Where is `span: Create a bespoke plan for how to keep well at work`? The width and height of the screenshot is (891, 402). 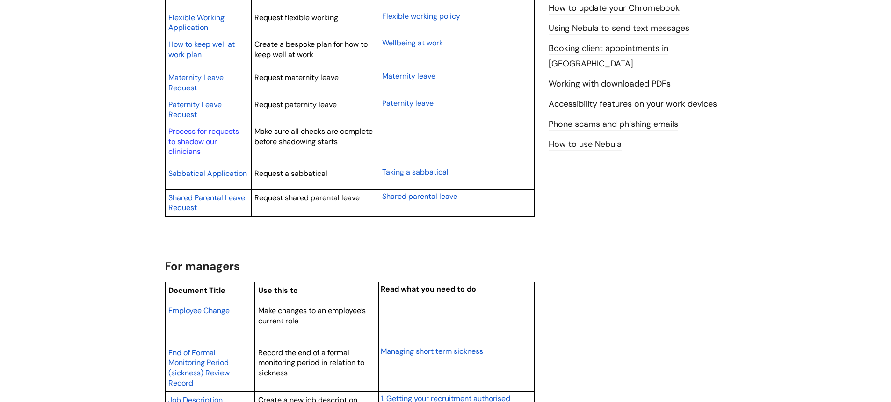 span: Create a bespoke plan for how to keep well at work is located at coordinates (311, 49).